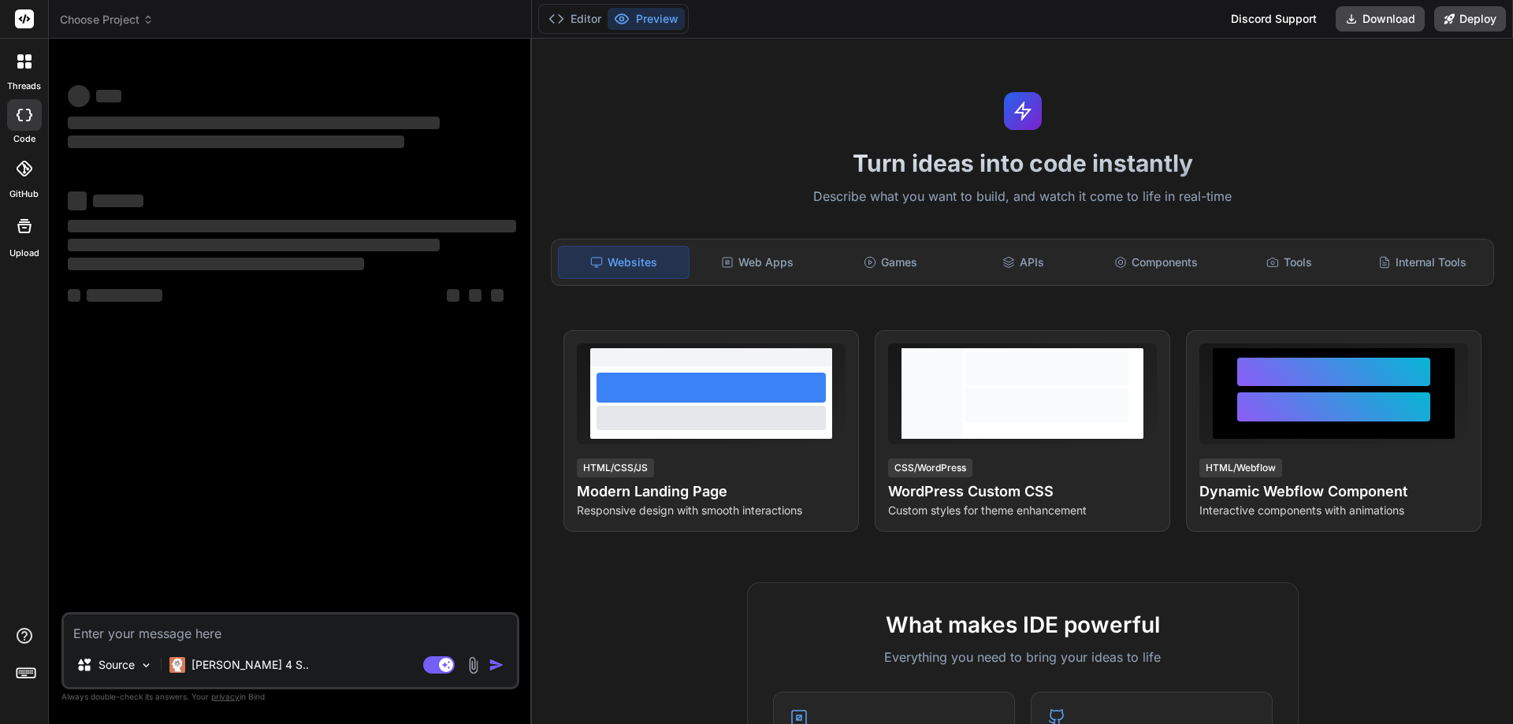 The image size is (1513, 724). I want to click on div: APIs, so click(1023, 262).